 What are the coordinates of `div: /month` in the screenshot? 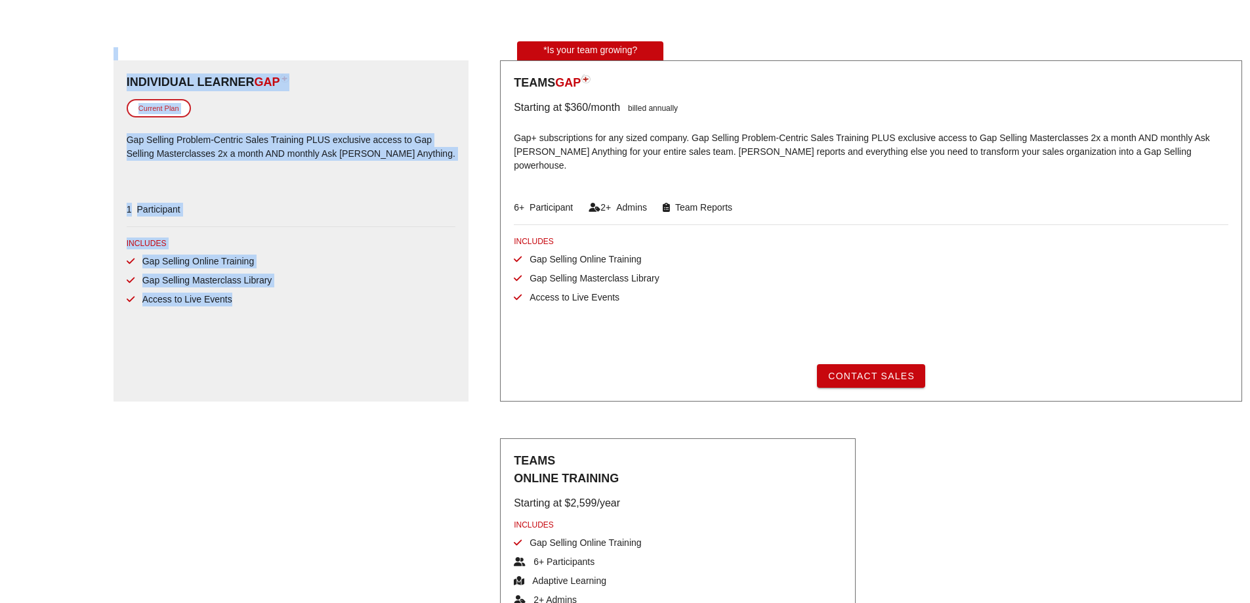 It's located at (604, 108).